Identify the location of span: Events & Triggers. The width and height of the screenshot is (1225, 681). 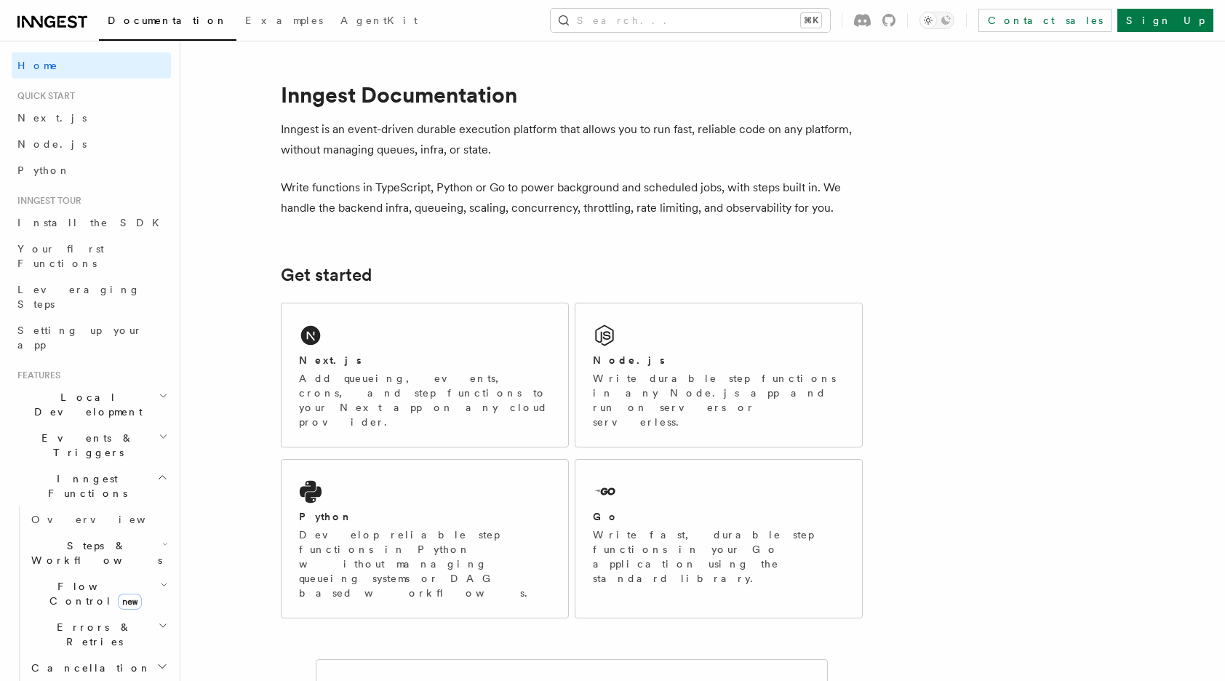
(85, 445).